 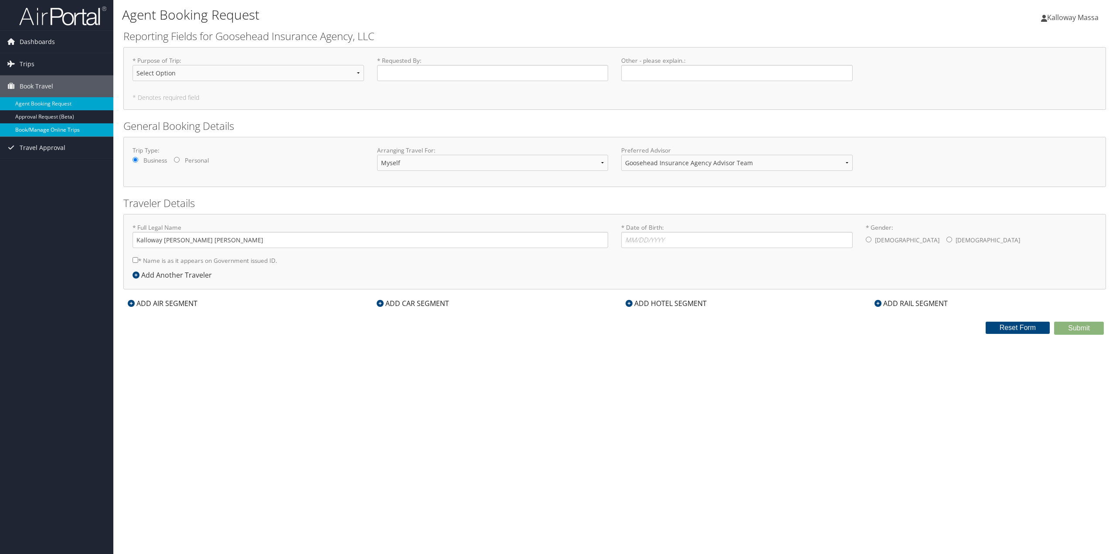 What do you see at coordinates (248, 150) in the screenshot?
I see `label: Trip Type:` at bounding box center [248, 150].